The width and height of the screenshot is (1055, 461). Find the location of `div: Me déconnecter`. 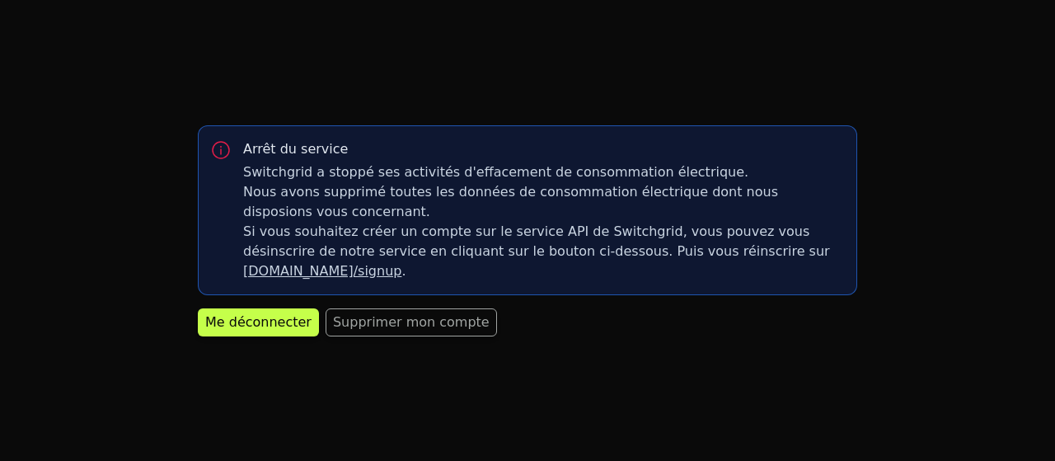

div: Me déconnecter is located at coordinates (258, 322).